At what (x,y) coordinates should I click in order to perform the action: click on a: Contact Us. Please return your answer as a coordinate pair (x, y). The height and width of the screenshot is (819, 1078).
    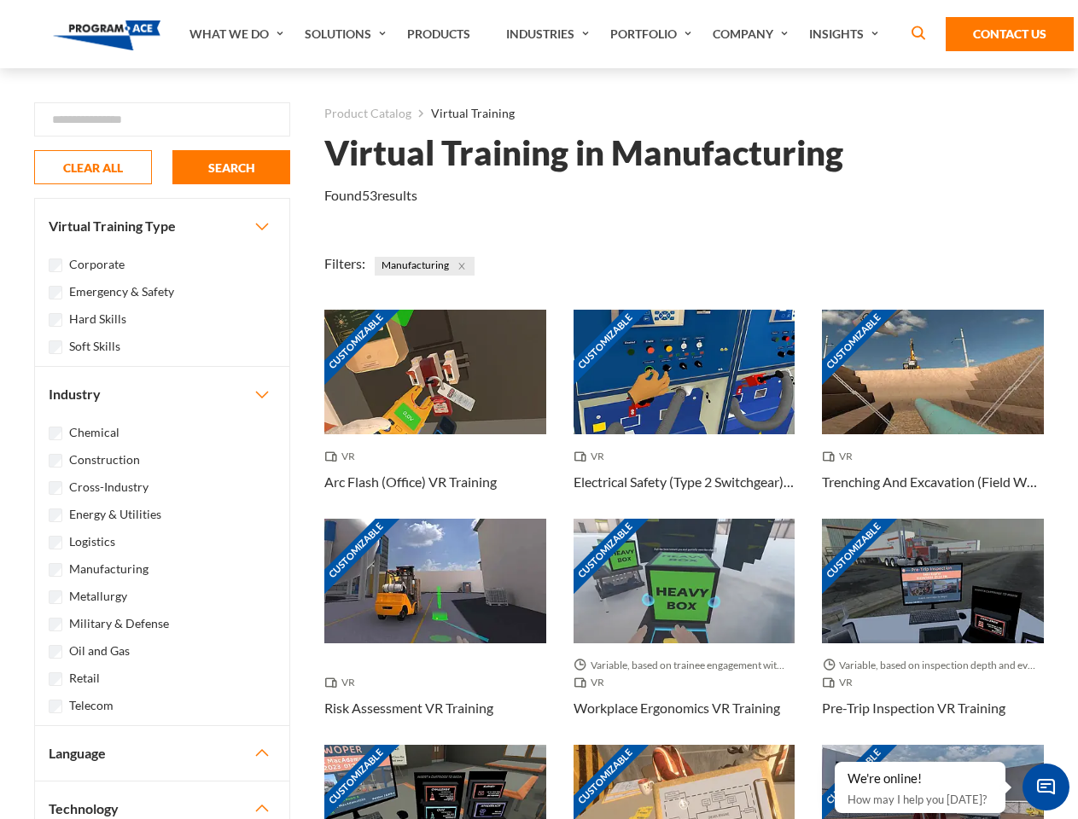
    Looking at the image, I should click on (1010, 34).